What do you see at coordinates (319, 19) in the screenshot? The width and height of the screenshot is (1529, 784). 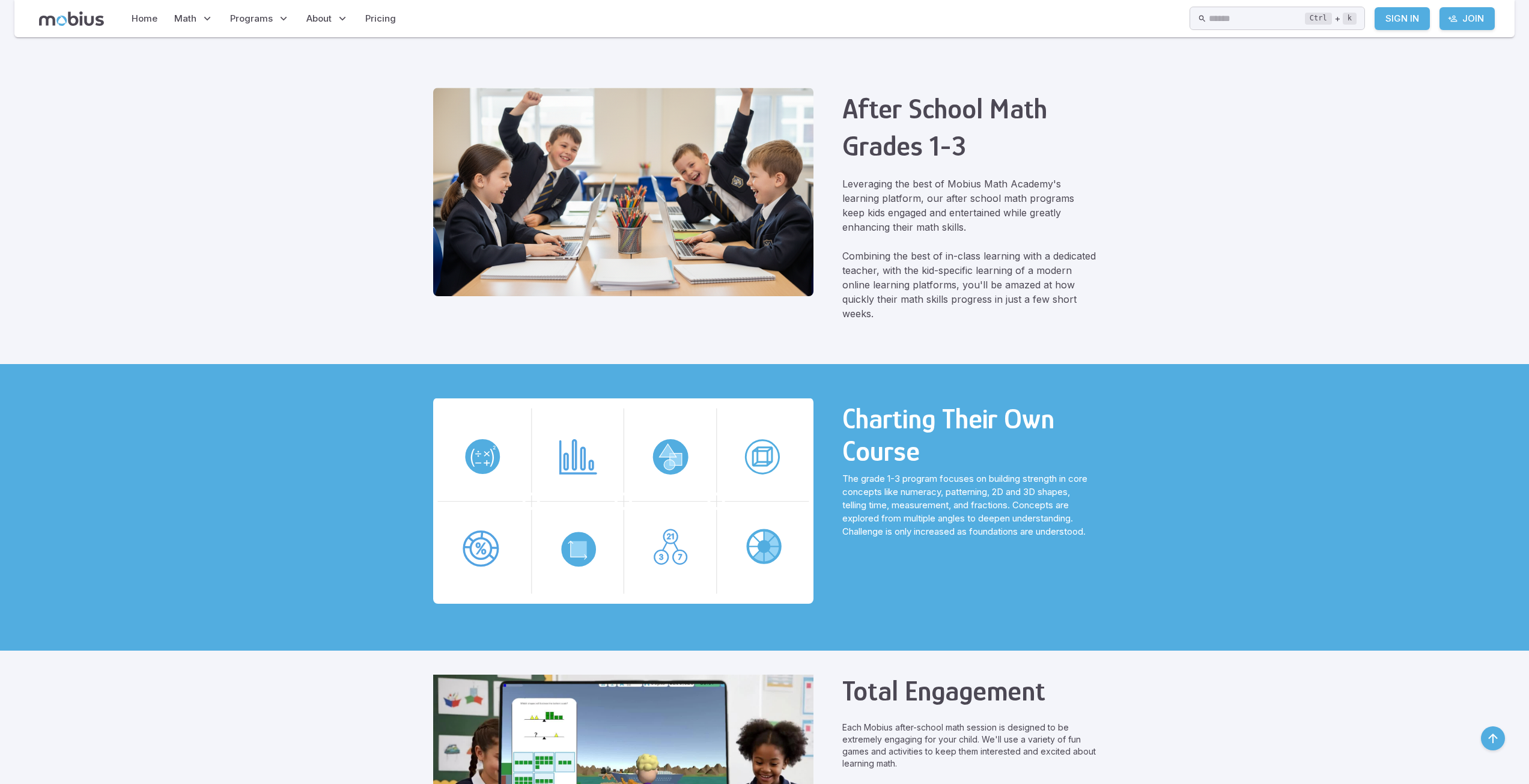 I see `span: About` at bounding box center [319, 19].